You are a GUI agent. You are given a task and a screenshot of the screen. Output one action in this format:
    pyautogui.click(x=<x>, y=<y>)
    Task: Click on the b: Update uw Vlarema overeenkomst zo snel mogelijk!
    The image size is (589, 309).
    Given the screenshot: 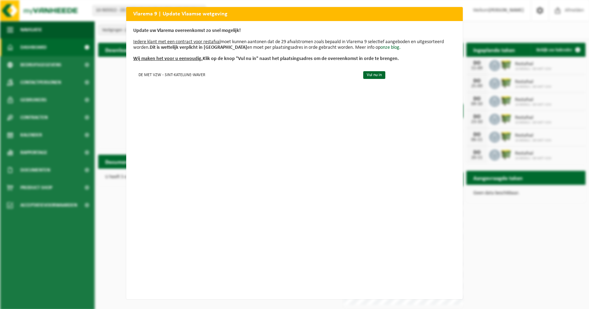 What is the action you would take?
    pyautogui.click(x=187, y=30)
    